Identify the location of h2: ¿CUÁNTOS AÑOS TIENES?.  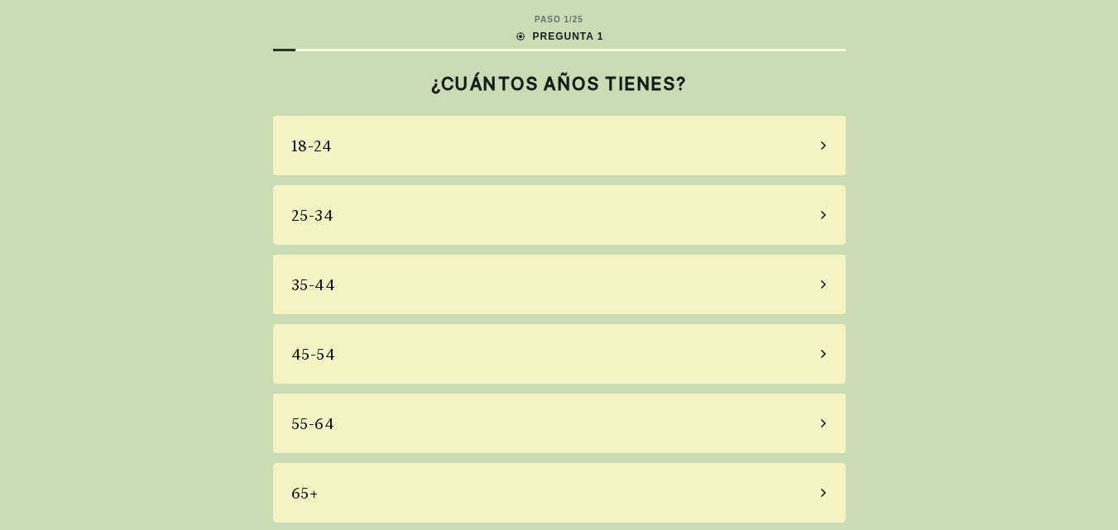
(559, 84).